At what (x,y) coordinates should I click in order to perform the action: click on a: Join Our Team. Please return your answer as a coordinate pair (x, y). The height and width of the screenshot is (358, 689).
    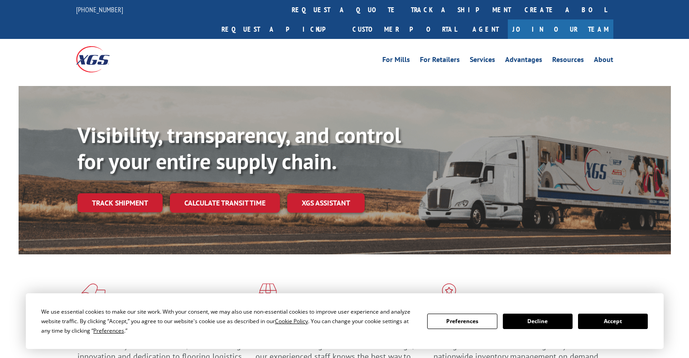
    Looking at the image, I should click on (560, 29).